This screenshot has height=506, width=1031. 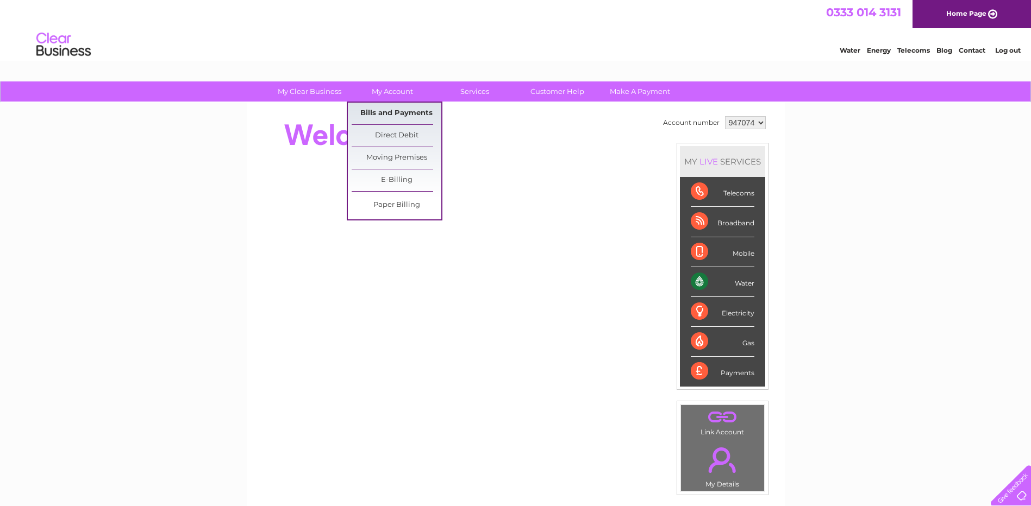 What do you see at coordinates (722, 465) in the screenshot?
I see `td: My Details` at bounding box center [722, 465].